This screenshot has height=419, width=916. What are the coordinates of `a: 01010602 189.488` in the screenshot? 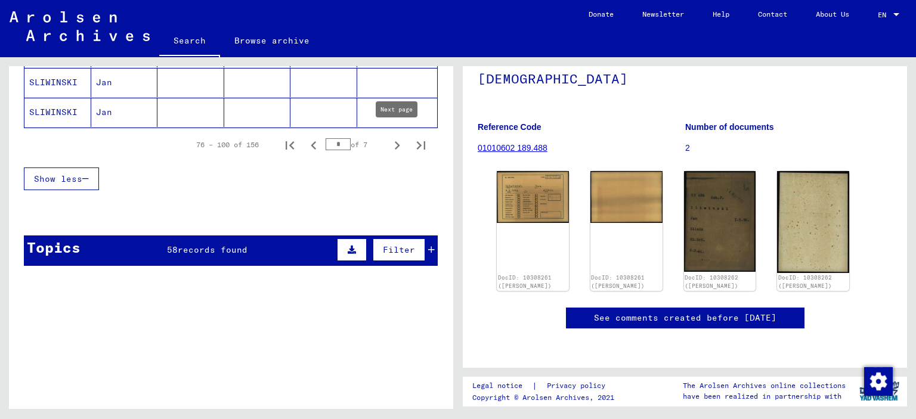 It's located at (512, 148).